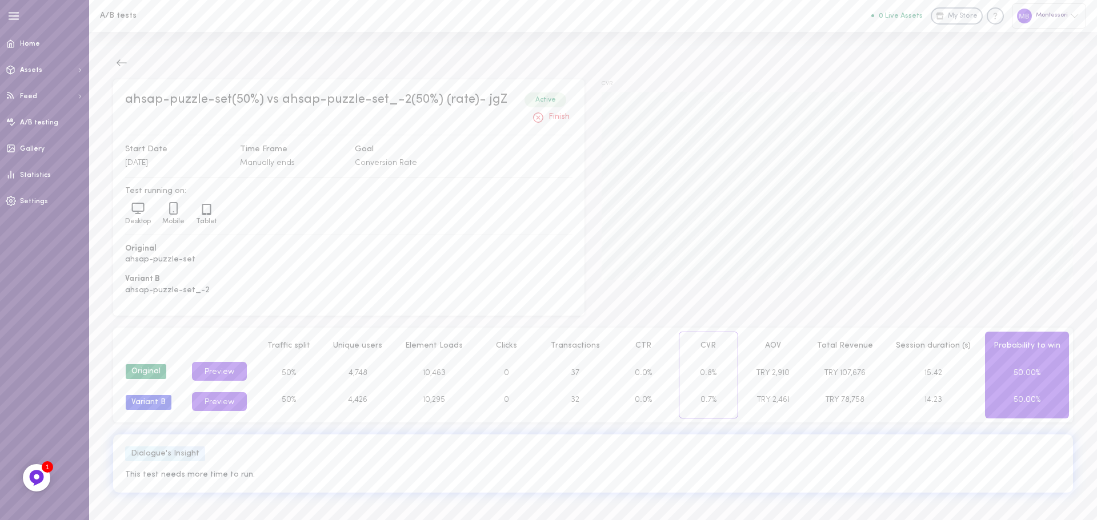 Image resolution: width=1097 pixels, height=520 pixels. What do you see at coordinates (31, 70) in the screenshot?
I see `span: Assets` at bounding box center [31, 70].